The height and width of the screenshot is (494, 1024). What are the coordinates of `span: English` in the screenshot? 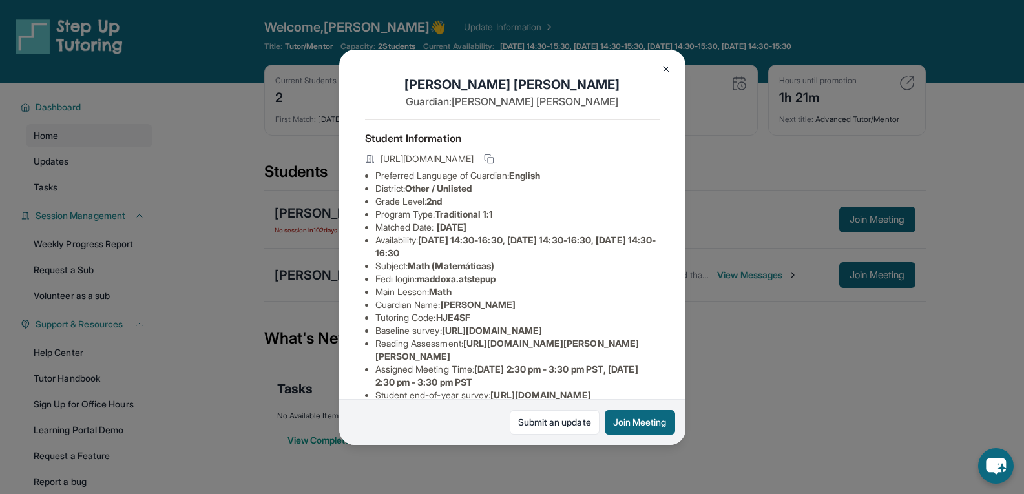 It's located at (525, 175).